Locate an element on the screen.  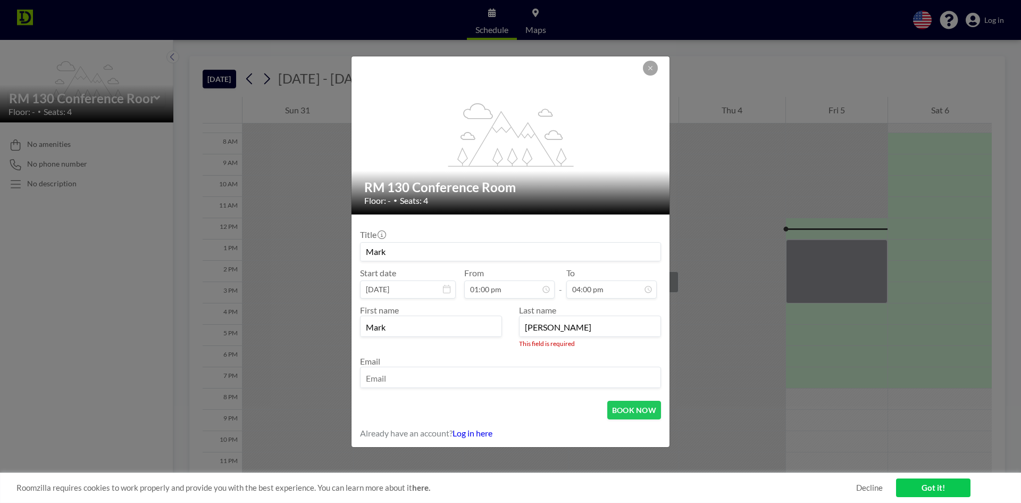
input: Email is located at coordinates (511, 378).